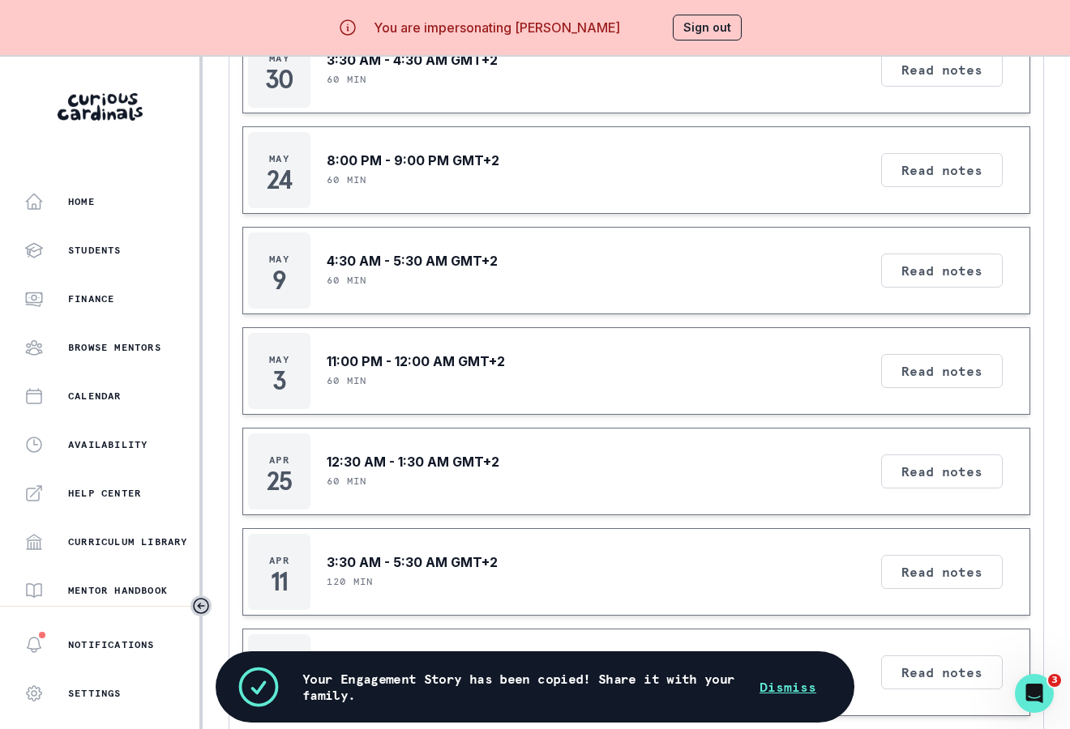  Describe the element at coordinates (105, 494) in the screenshot. I see `p: Help Center` at that location.